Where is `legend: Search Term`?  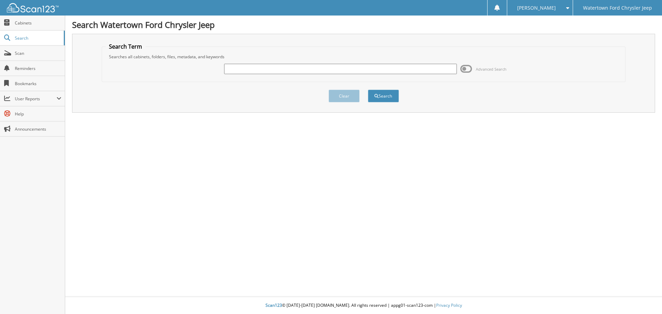 legend: Search Term is located at coordinates (126, 47).